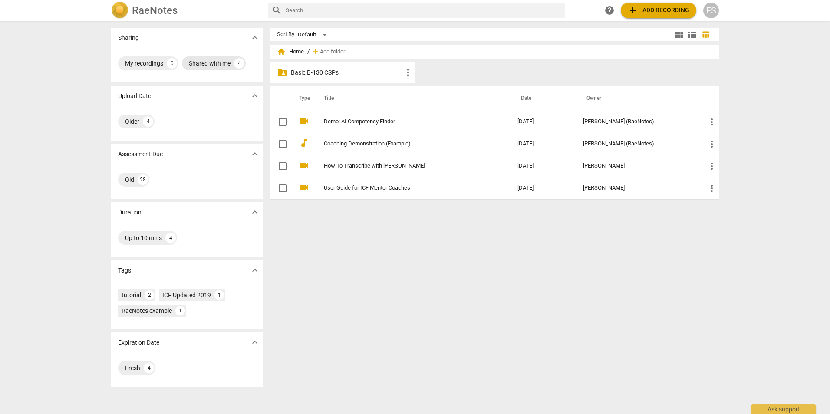 This screenshot has height=414, width=830. Describe the element at coordinates (784, 409) in the screenshot. I see `div: Ask support` at that location.